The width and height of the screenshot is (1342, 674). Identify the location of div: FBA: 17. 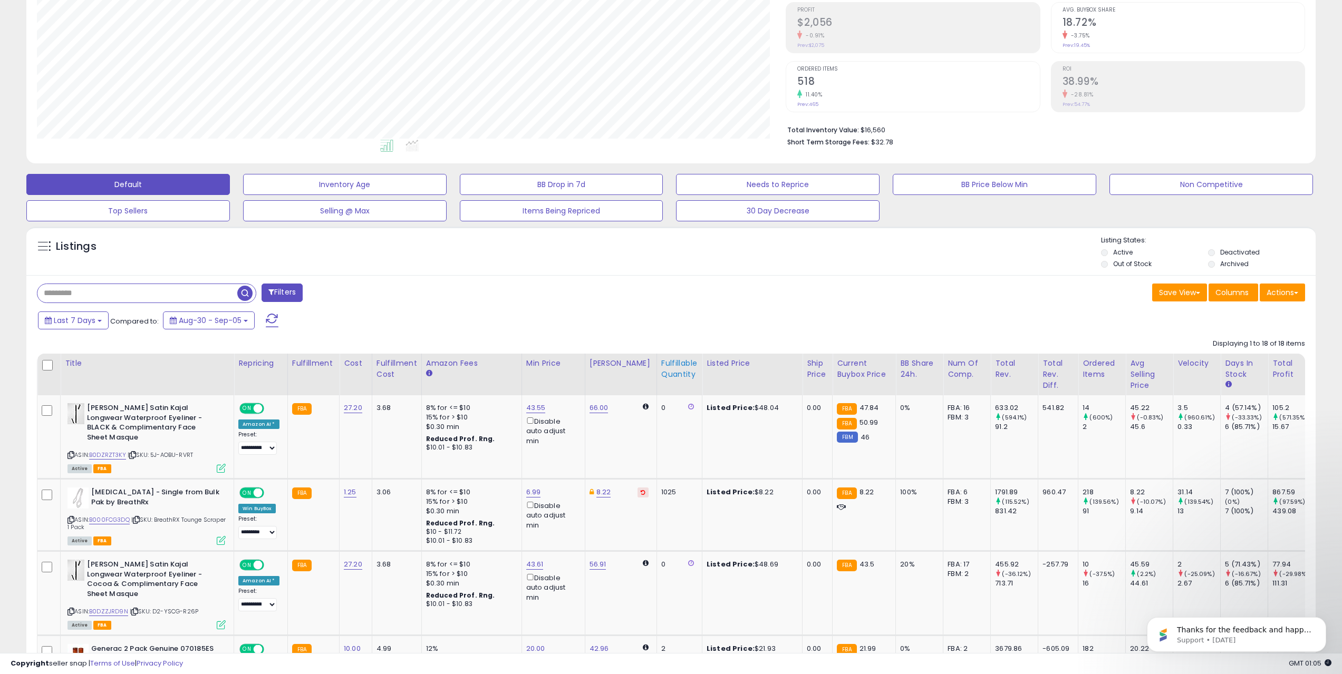
(965, 565).